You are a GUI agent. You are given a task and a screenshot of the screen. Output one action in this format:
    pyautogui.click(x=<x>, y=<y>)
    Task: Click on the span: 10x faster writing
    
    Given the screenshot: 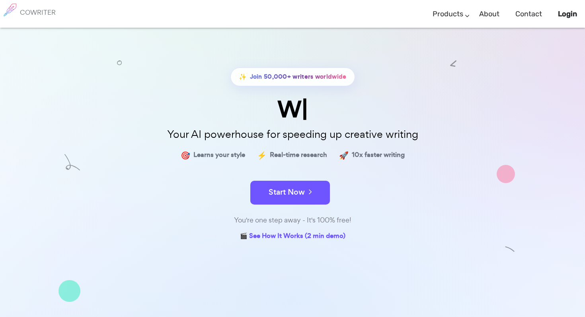 What is the action you would take?
    pyautogui.click(x=378, y=155)
    